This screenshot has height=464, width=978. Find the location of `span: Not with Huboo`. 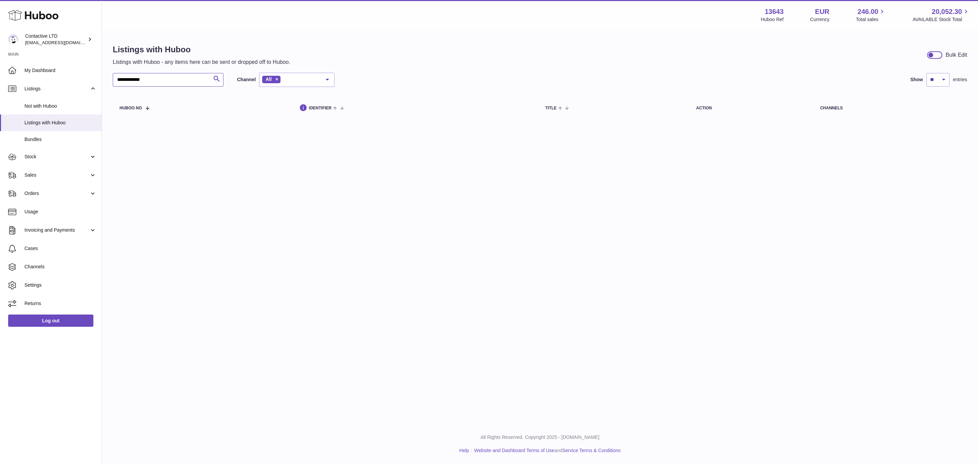

span: Not with Huboo is located at coordinates (60, 106).